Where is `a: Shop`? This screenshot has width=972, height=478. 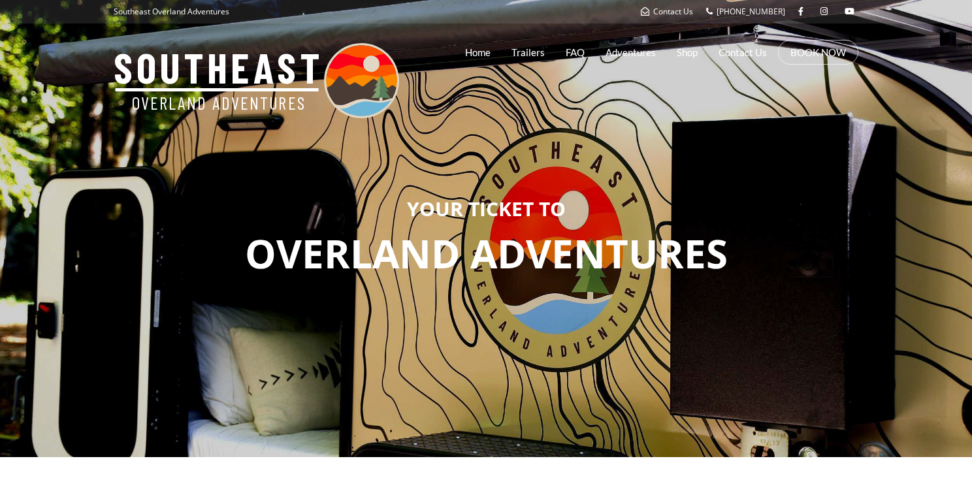 a: Shop is located at coordinates (687, 52).